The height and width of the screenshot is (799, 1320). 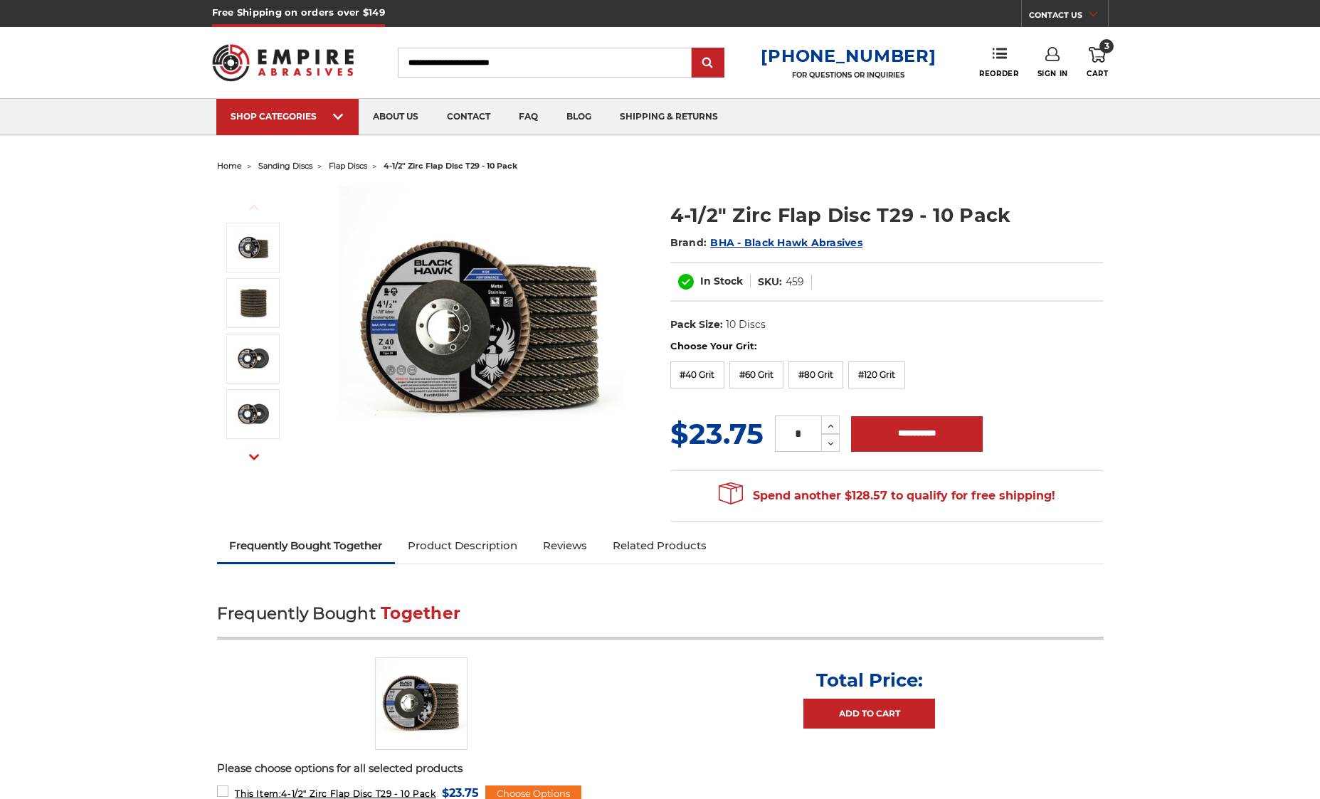 What do you see at coordinates (869, 714) in the screenshot?
I see `a: Add to Cart` at bounding box center [869, 714].